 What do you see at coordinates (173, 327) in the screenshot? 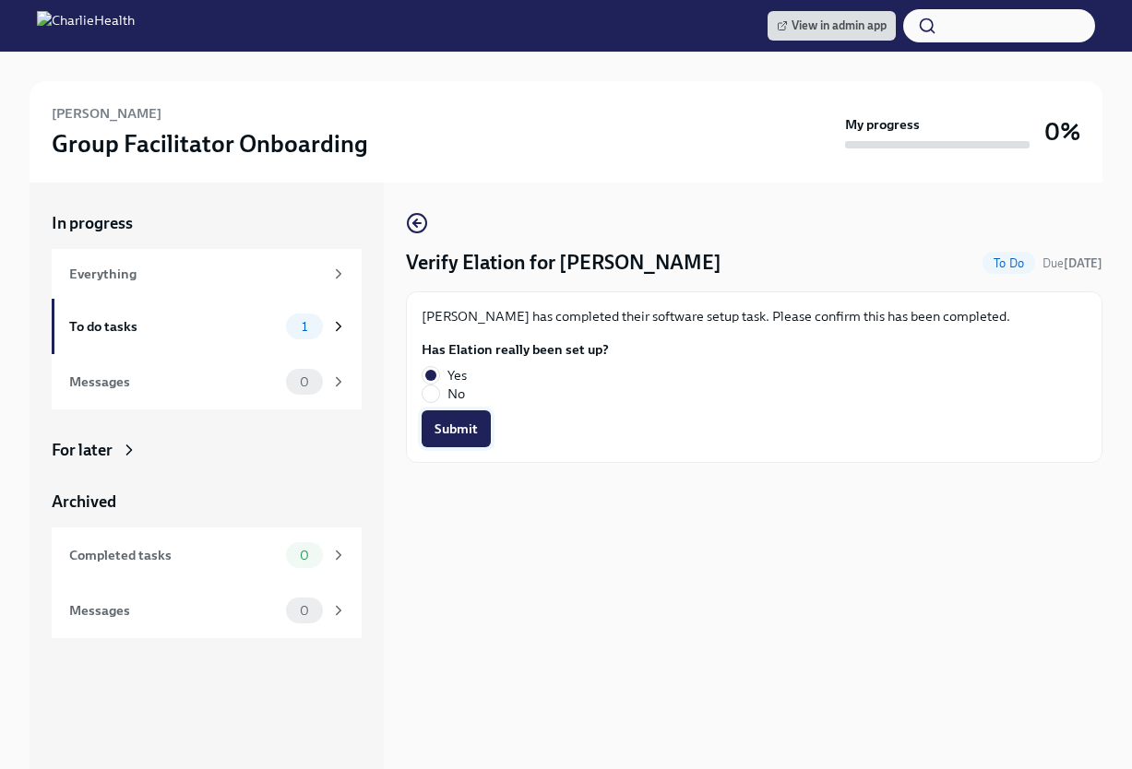
I see `div: To do tasks` at bounding box center [173, 327].